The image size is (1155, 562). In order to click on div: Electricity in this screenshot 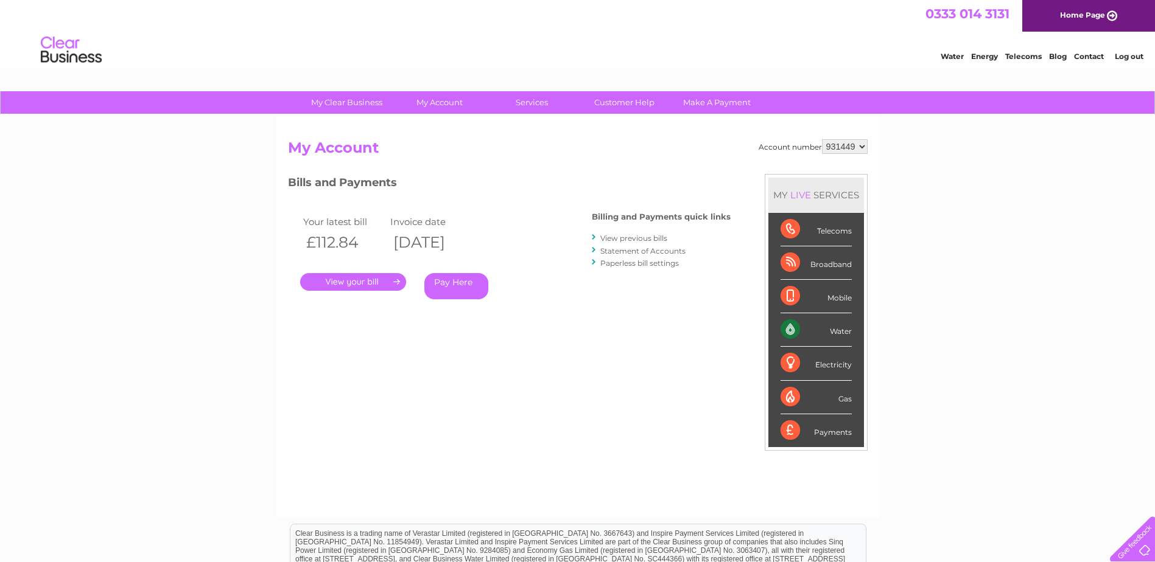, I will do `click(816, 363)`.